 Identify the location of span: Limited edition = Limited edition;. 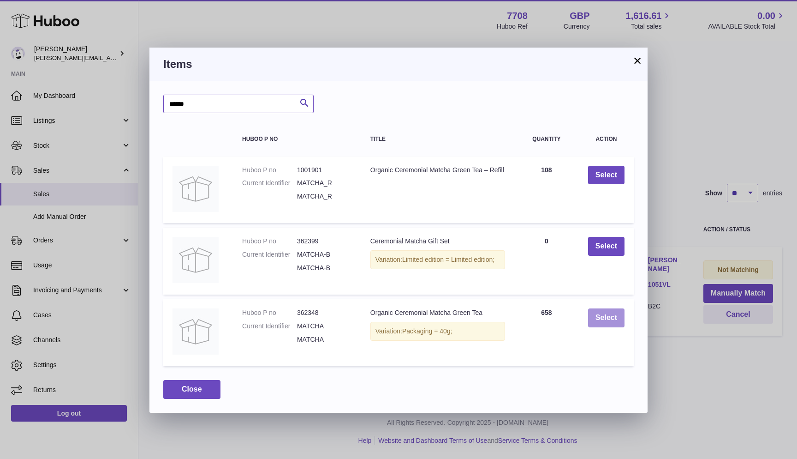
(448, 259).